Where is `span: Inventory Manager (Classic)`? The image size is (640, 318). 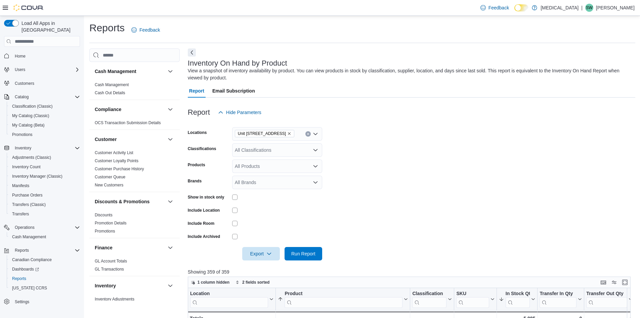 span: Inventory Manager (Classic) is located at coordinates (45, 176).